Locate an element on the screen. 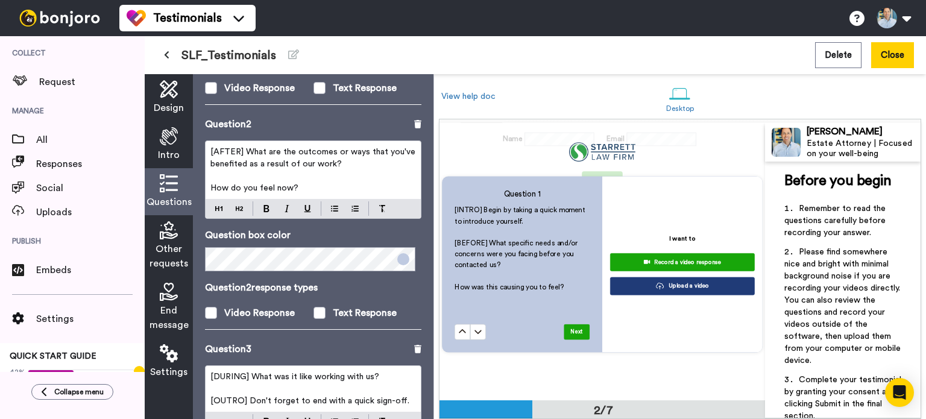  div: 2/7 is located at coordinates (603, 410).